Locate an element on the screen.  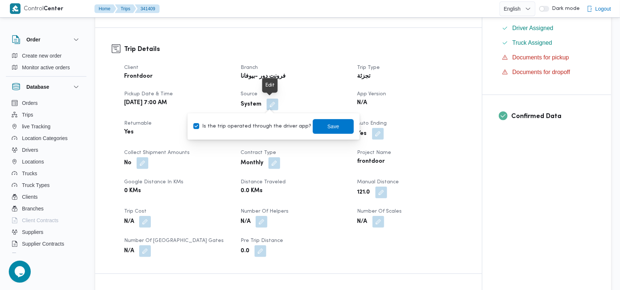
span: Trip Cost is located at coordinates (135, 211).